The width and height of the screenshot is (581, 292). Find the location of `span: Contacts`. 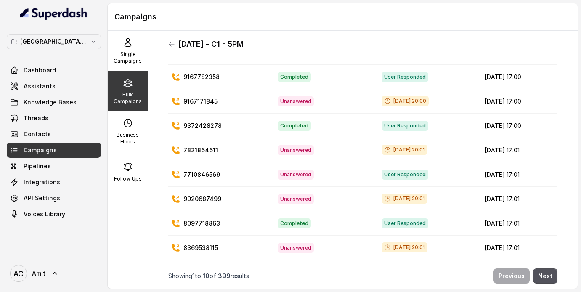

span: Contacts is located at coordinates (37, 134).